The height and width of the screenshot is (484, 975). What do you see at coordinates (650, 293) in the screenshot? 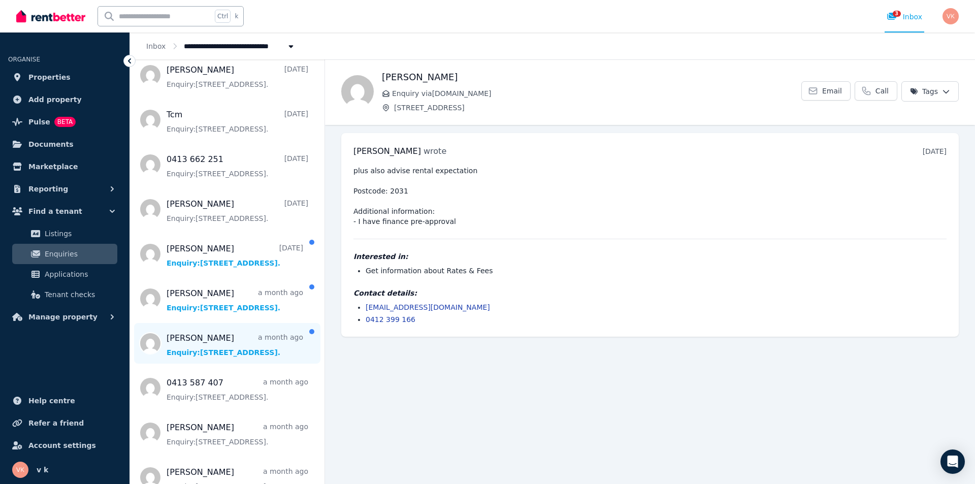
I see `h4: Contact details:` at bounding box center [650, 293].